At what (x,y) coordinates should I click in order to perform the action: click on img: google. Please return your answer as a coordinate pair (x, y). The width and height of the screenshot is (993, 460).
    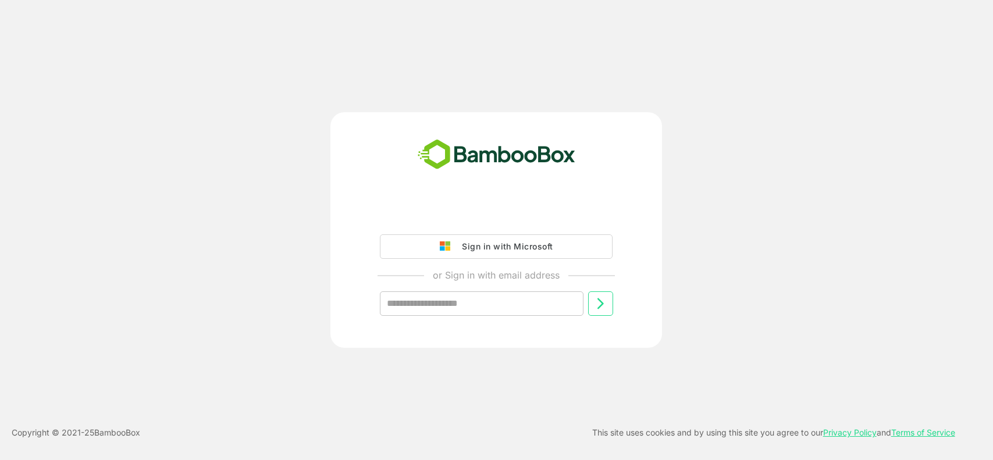
    Looking at the image, I should click on (448, 247).